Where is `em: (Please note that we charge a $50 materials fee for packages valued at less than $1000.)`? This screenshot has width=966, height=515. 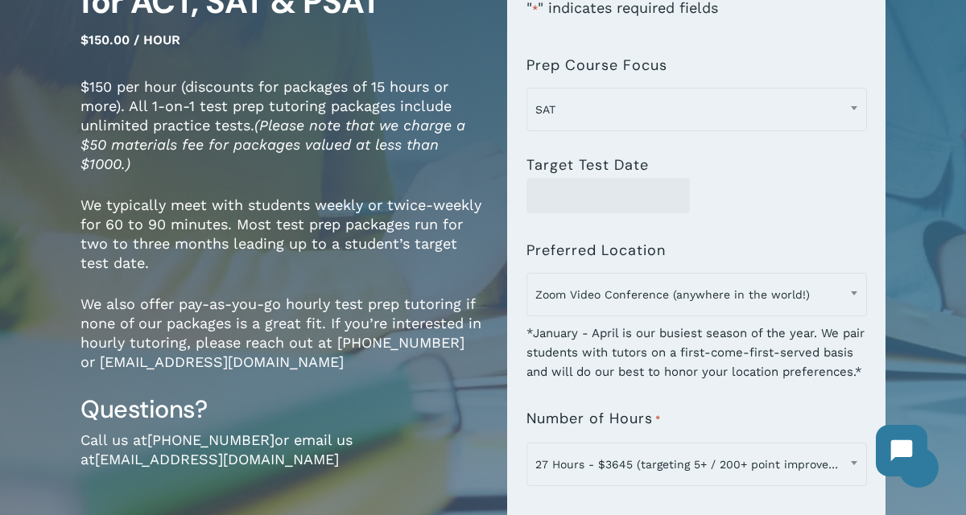 em: (Please note that we charge a $50 materials fee for packages valued at less than $1000.) is located at coordinates (273, 144).